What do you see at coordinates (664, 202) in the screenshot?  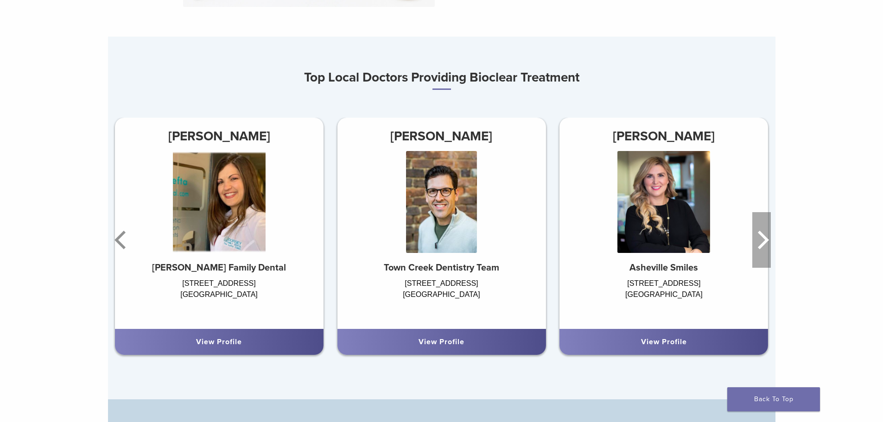 I see `img: Dr. Rebekkah Merrell` at bounding box center [664, 202].